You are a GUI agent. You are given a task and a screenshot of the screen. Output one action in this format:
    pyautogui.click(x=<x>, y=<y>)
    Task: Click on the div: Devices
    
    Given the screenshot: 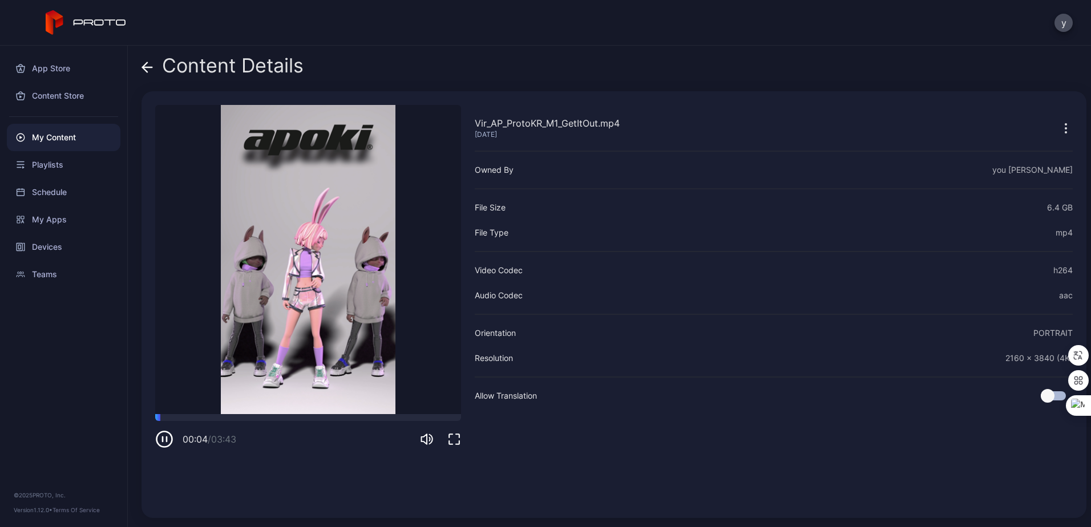 What is the action you would take?
    pyautogui.click(x=63, y=247)
    